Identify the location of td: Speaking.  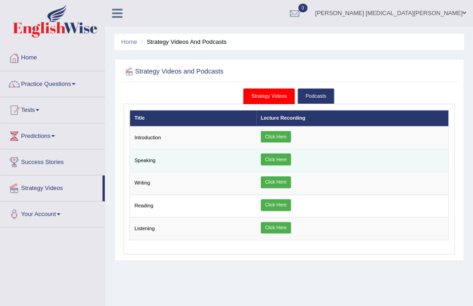
(193, 161).